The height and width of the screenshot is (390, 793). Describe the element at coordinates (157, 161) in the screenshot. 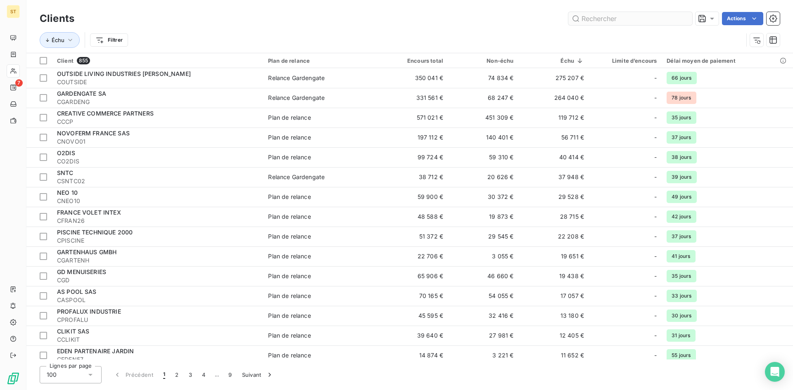

I see `span: CO2DIS` at that location.